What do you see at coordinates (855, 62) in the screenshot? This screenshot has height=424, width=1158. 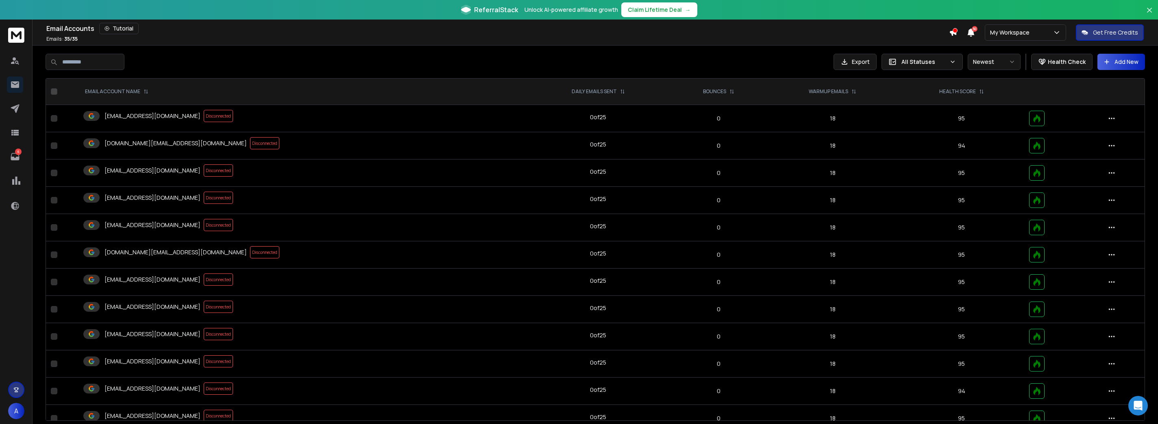 I see `button: Export` at bounding box center [855, 62].